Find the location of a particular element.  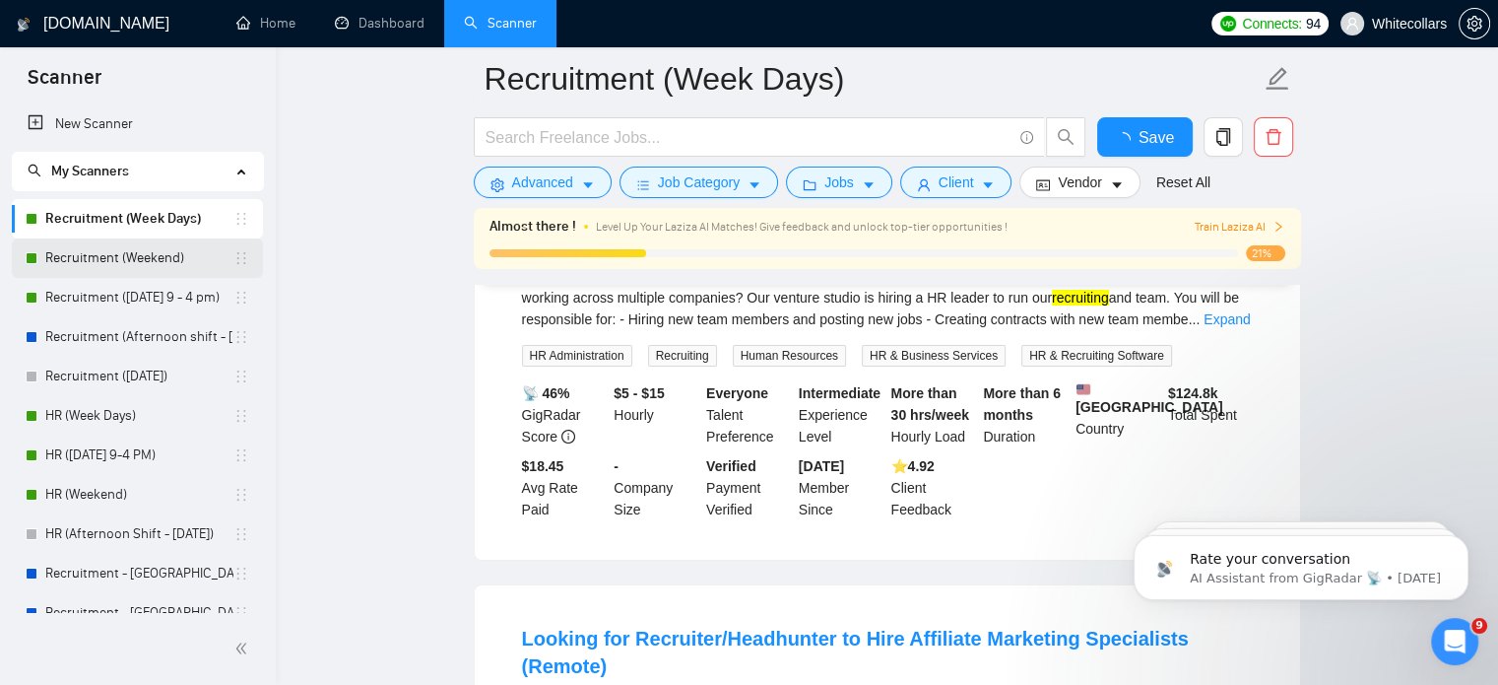

img: upwork-logo.png is located at coordinates (1228, 24).